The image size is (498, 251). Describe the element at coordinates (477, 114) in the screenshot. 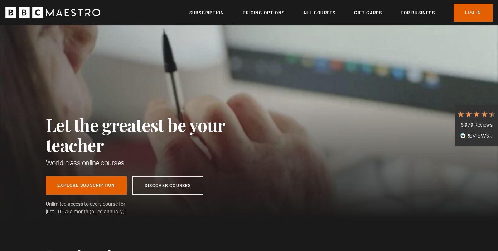

I see `div: 4.7 Stars` at that location.